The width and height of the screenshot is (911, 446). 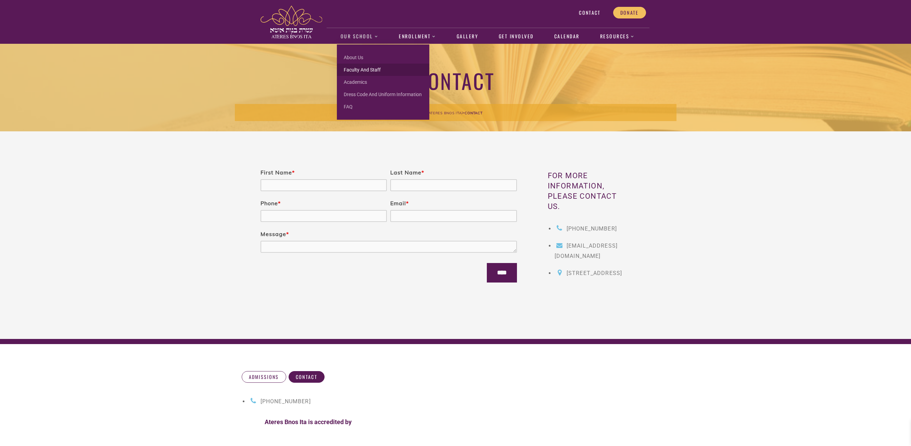 What do you see at coordinates (445, 113) in the screenshot?
I see `a: Ateres Bnos Ita` at bounding box center [445, 113].